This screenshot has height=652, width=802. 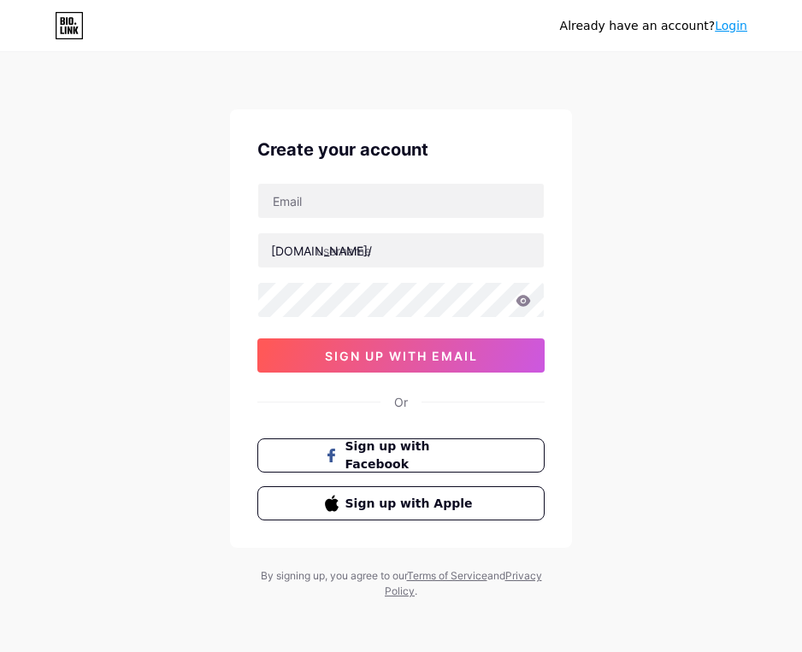 What do you see at coordinates (401, 201) in the screenshot?
I see `input: Email` at bounding box center [401, 201].